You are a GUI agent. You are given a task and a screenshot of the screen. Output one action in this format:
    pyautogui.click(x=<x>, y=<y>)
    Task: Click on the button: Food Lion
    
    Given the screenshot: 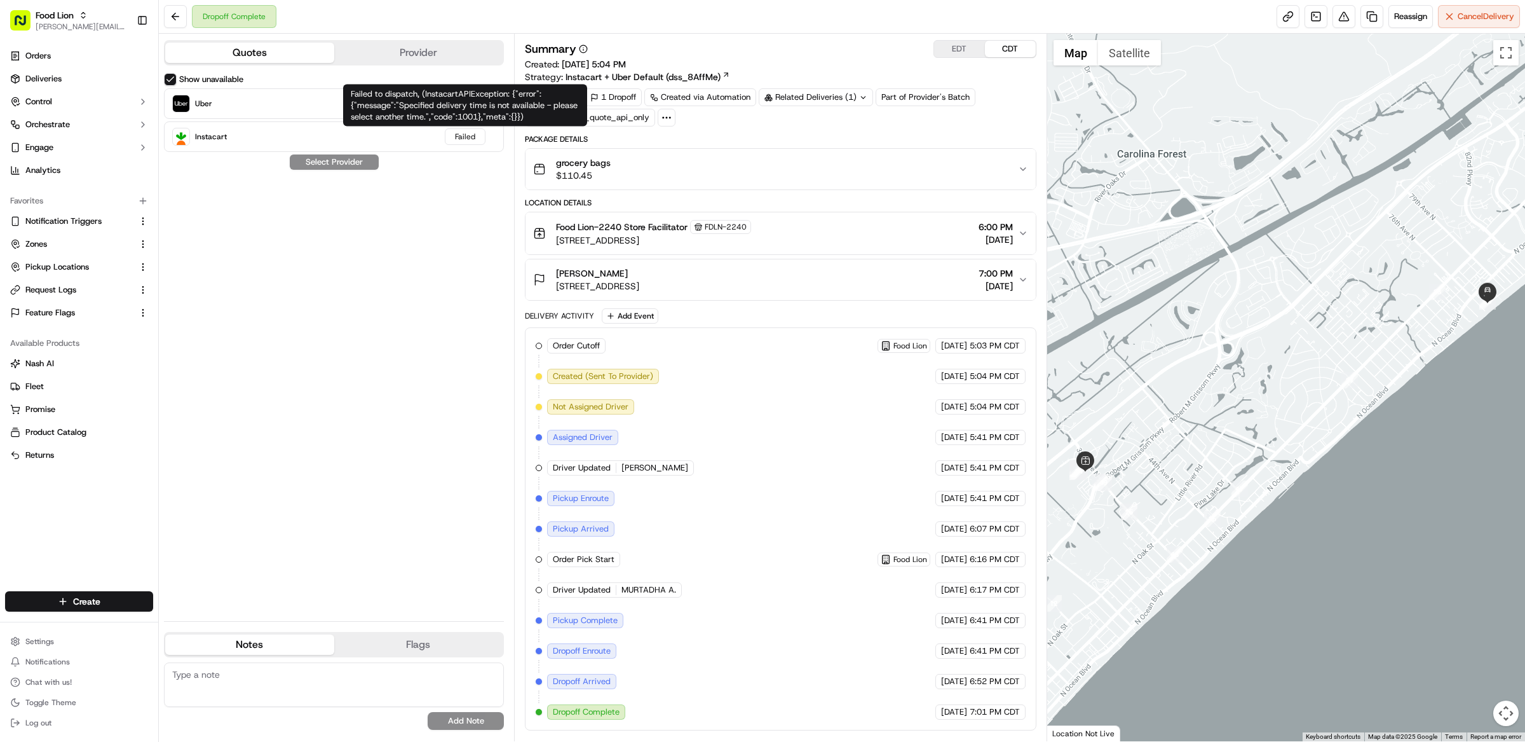 What is the action you would take?
    pyautogui.click(x=55, y=15)
    